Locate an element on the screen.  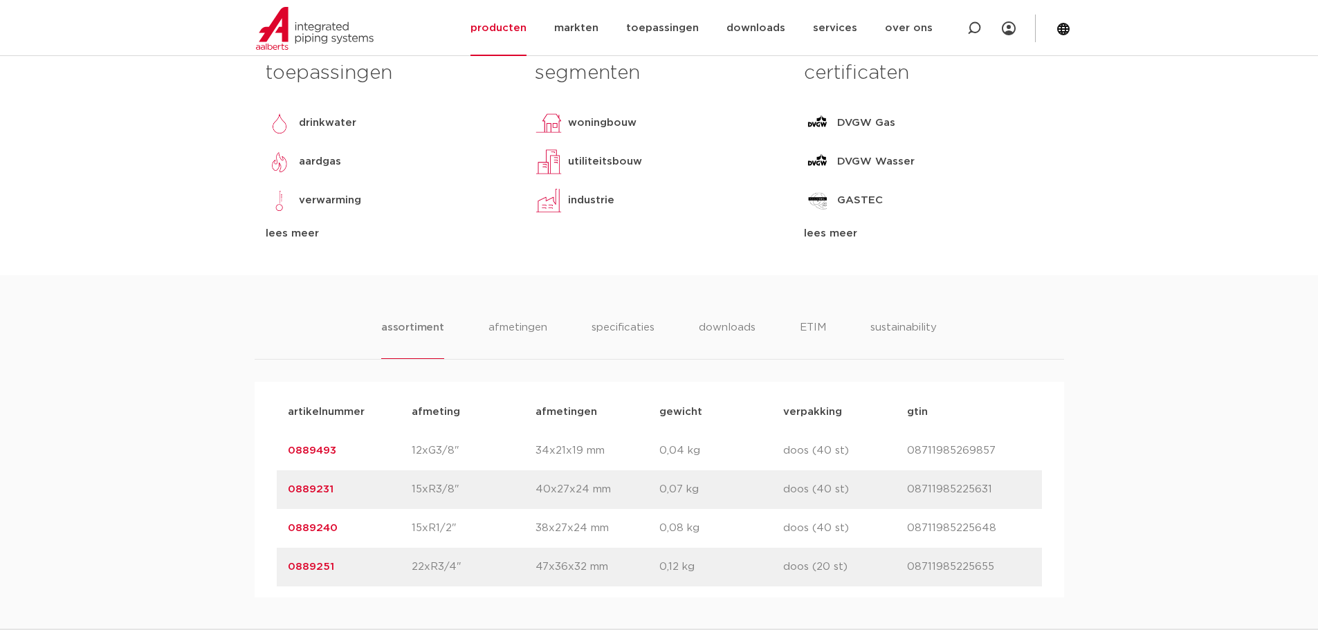
p: artikelnummer is located at coordinates (349, 412).